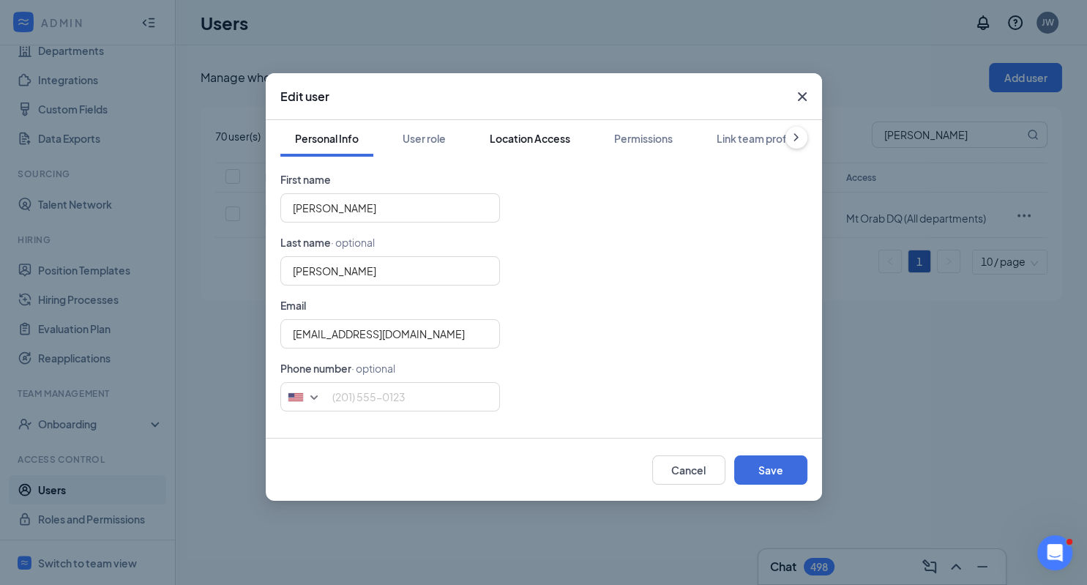 This screenshot has height=585, width=1087. What do you see at coordinates (688, 470) in the screenshot?
I see `button: Cancel` at bounding box center [688, 470].